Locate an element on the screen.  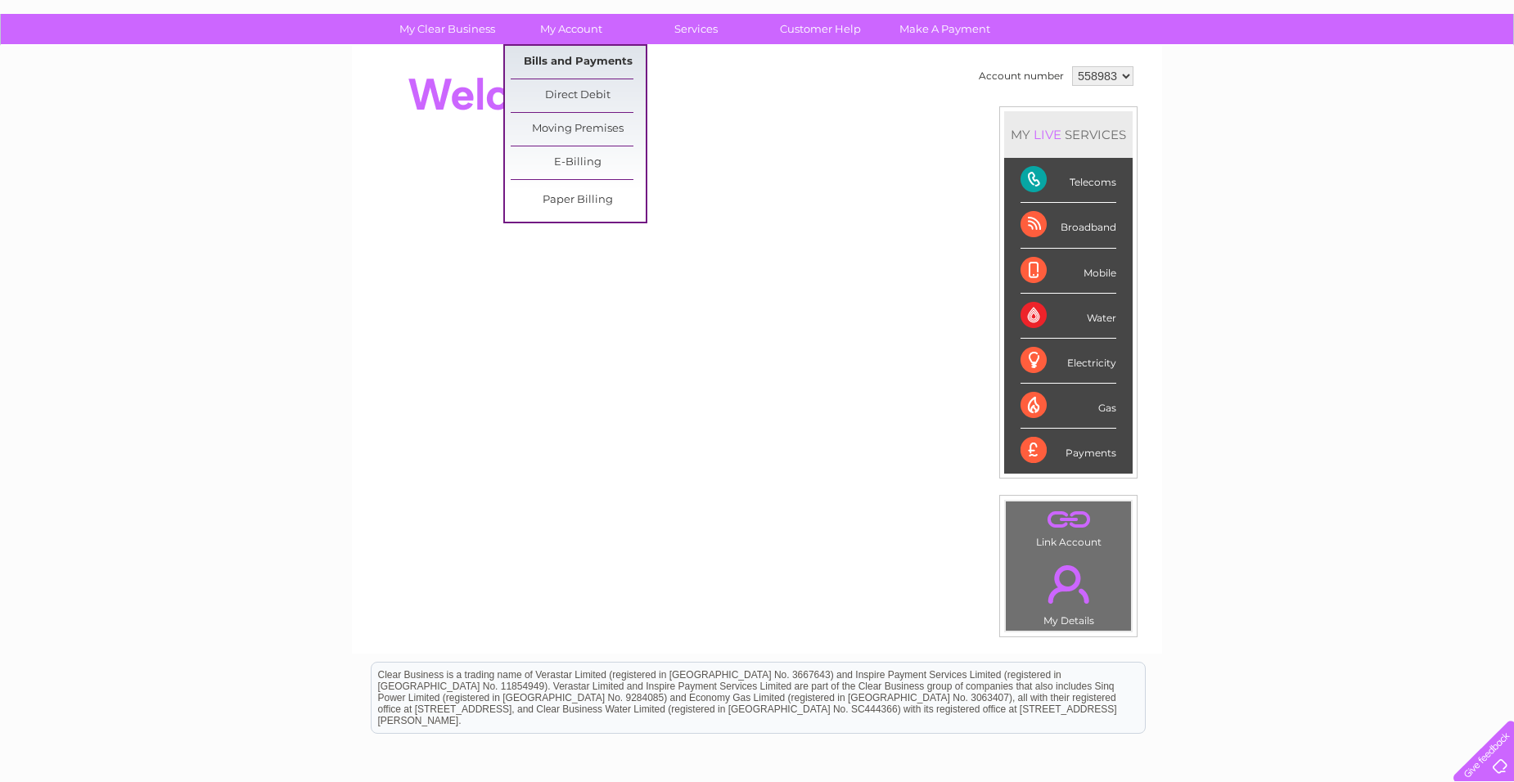
td: Account number is located at coordinates (1021, 76).